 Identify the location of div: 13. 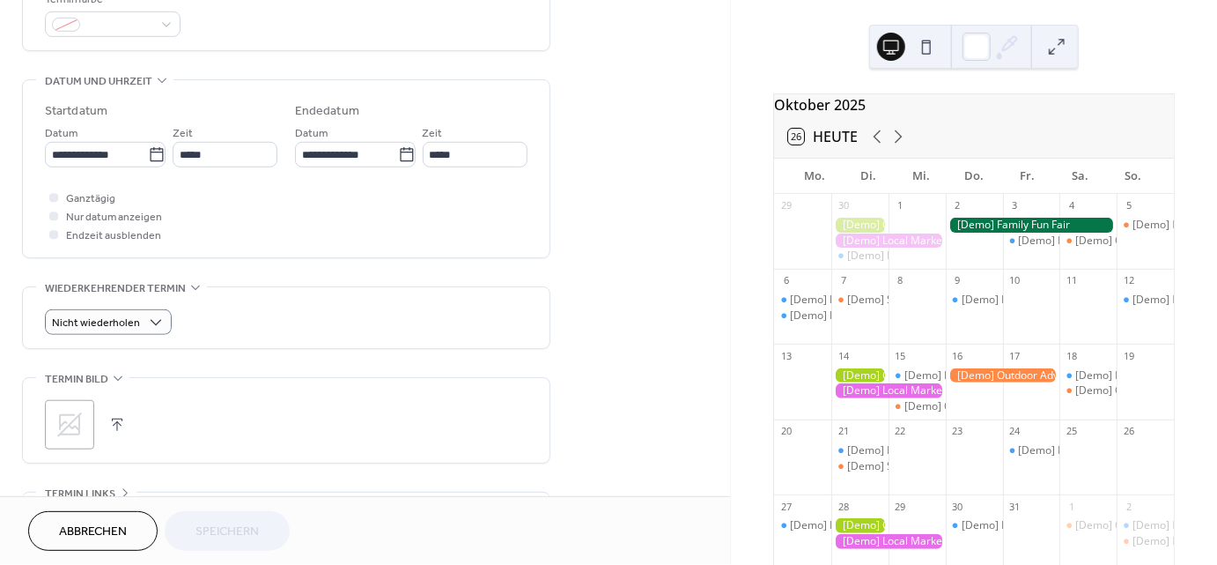
(786, 355).